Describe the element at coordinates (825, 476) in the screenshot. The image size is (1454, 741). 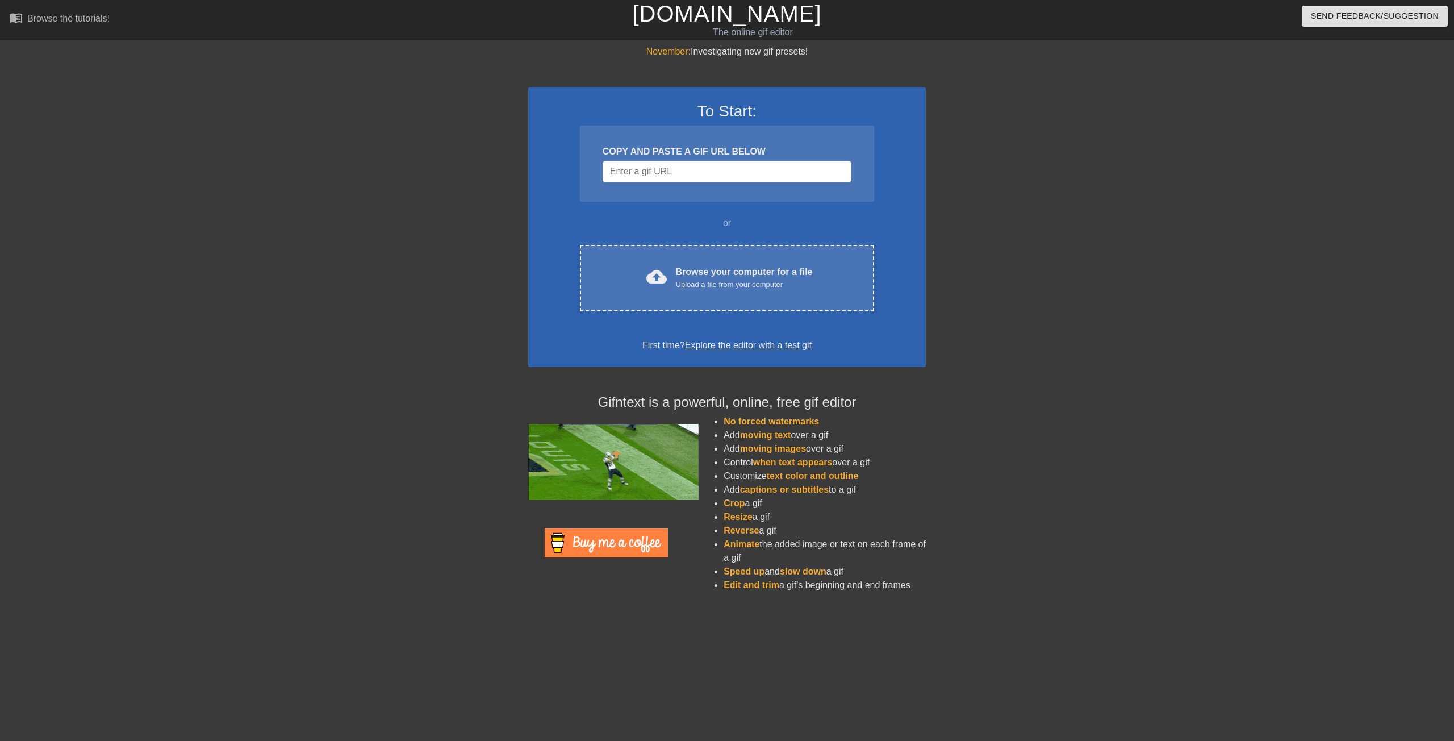
I see `li: Customize` at that location.